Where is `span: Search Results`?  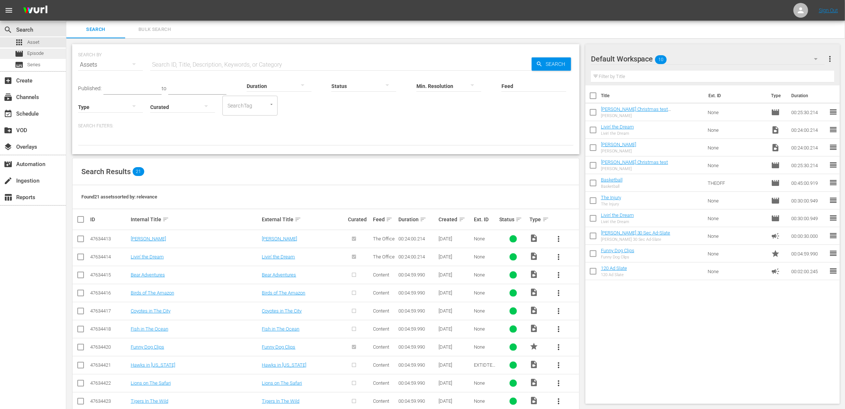 span: Search Results is located at coordinates (106, 172).